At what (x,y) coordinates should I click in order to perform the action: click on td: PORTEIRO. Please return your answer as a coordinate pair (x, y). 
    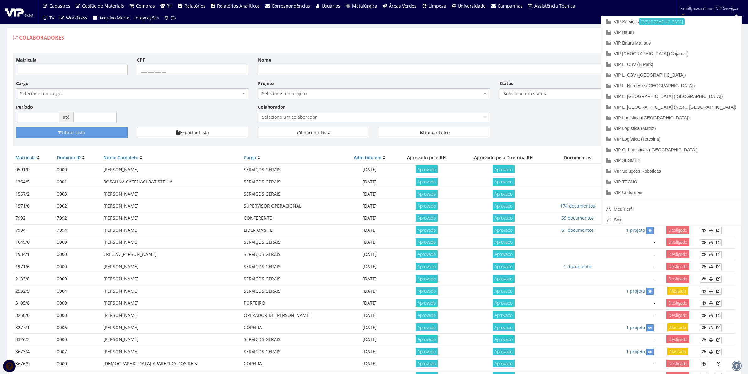
    Looking at the image, I should click on (292, 303).